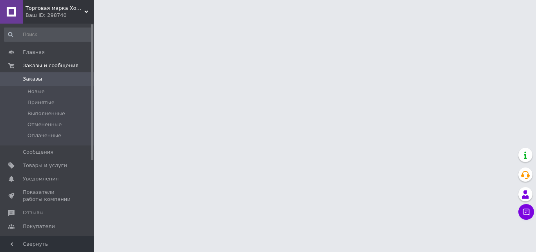  What do you see at coordinates (51, 66) in the screenshot?
I see `span: Заказы и сообщения` at bounding box center [51, 66].